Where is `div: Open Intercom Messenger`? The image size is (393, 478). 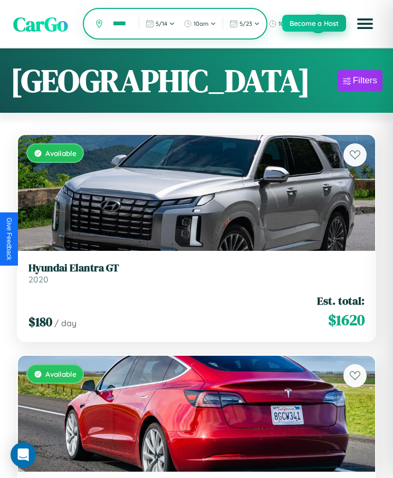 div: Open Intercom Messenger is located at coordinates (23, 455).